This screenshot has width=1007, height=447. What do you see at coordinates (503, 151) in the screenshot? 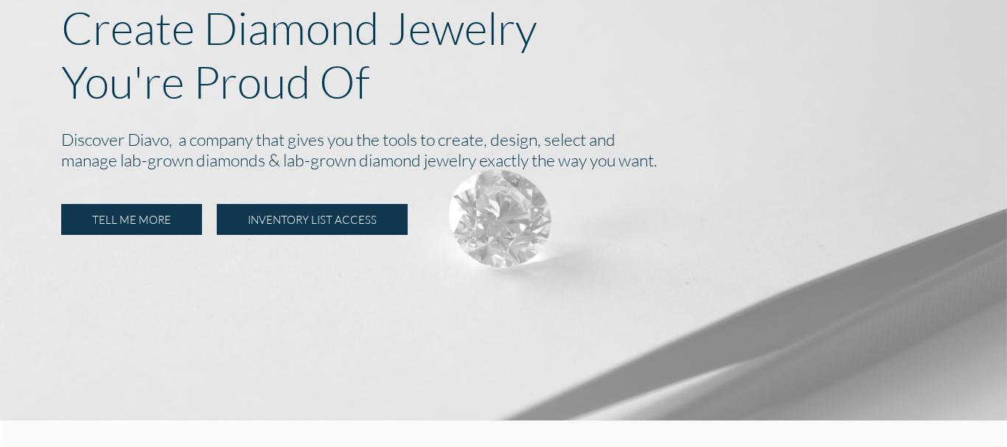
I see `h2: Discover Diavo, a company that gives you the tools to create, design, select and manage lab-grown...` at bounding box center [503, 151].